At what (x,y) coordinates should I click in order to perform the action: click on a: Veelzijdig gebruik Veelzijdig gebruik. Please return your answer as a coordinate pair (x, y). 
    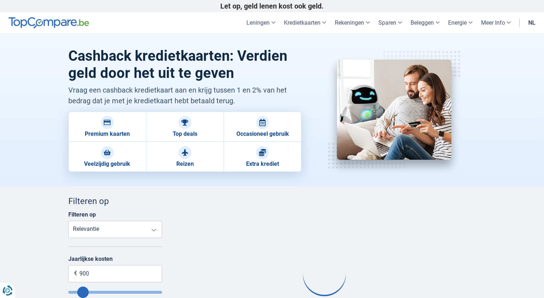
    Looking at the image, I should click on (107, 157).